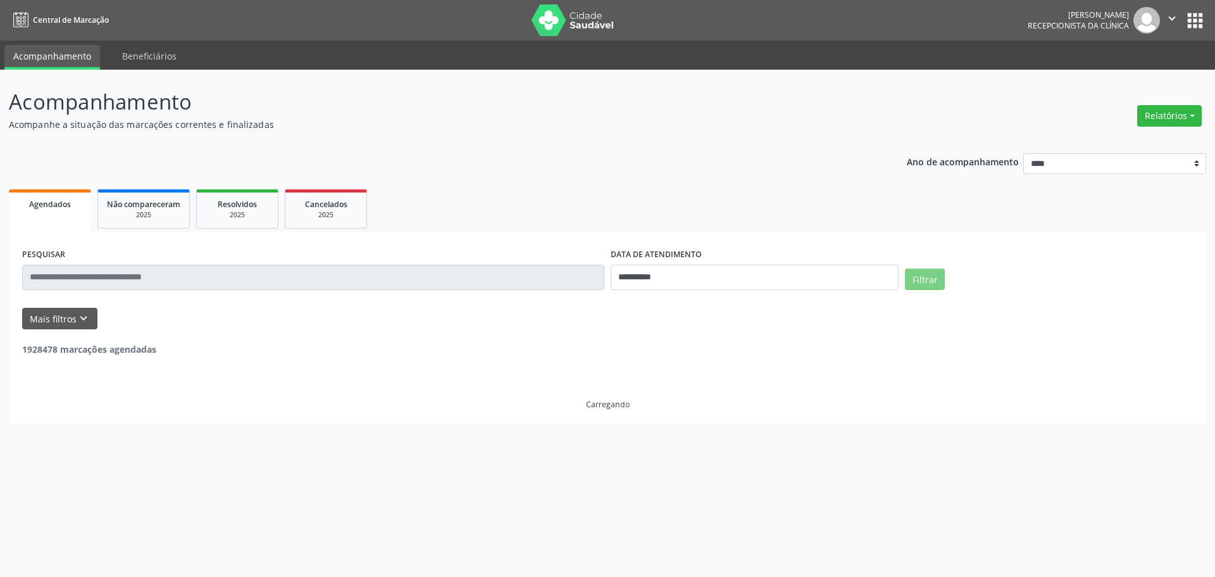 This screenshot has height=577, width=1215. What do you see at coordinates (50, 204) in the screenshot?
I see `span: Agendados` at bounding box center [50, 204].